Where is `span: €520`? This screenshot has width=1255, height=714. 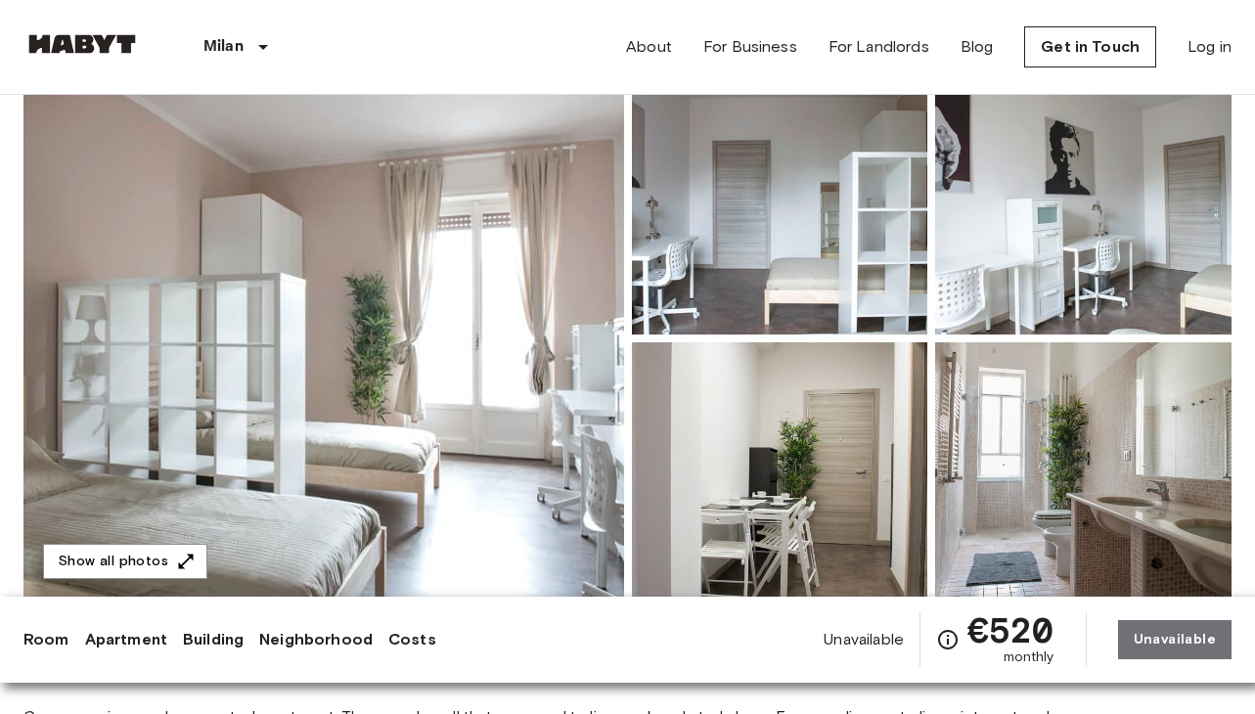 span: €520 is located at coordinates (1010, 630).